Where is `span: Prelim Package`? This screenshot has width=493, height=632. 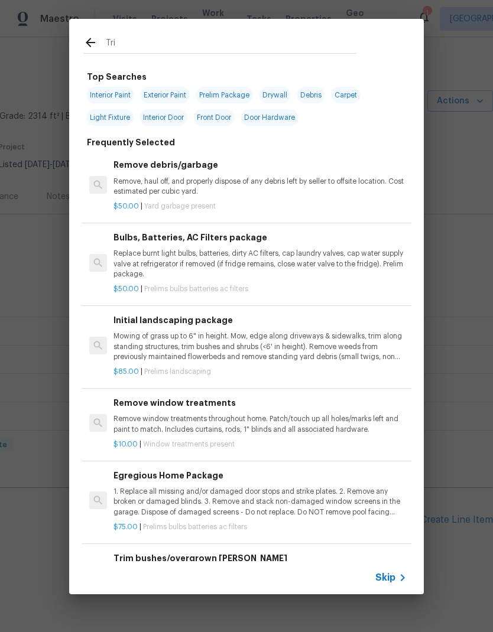
span: Prelim Package is located at coordinates (224, 95).